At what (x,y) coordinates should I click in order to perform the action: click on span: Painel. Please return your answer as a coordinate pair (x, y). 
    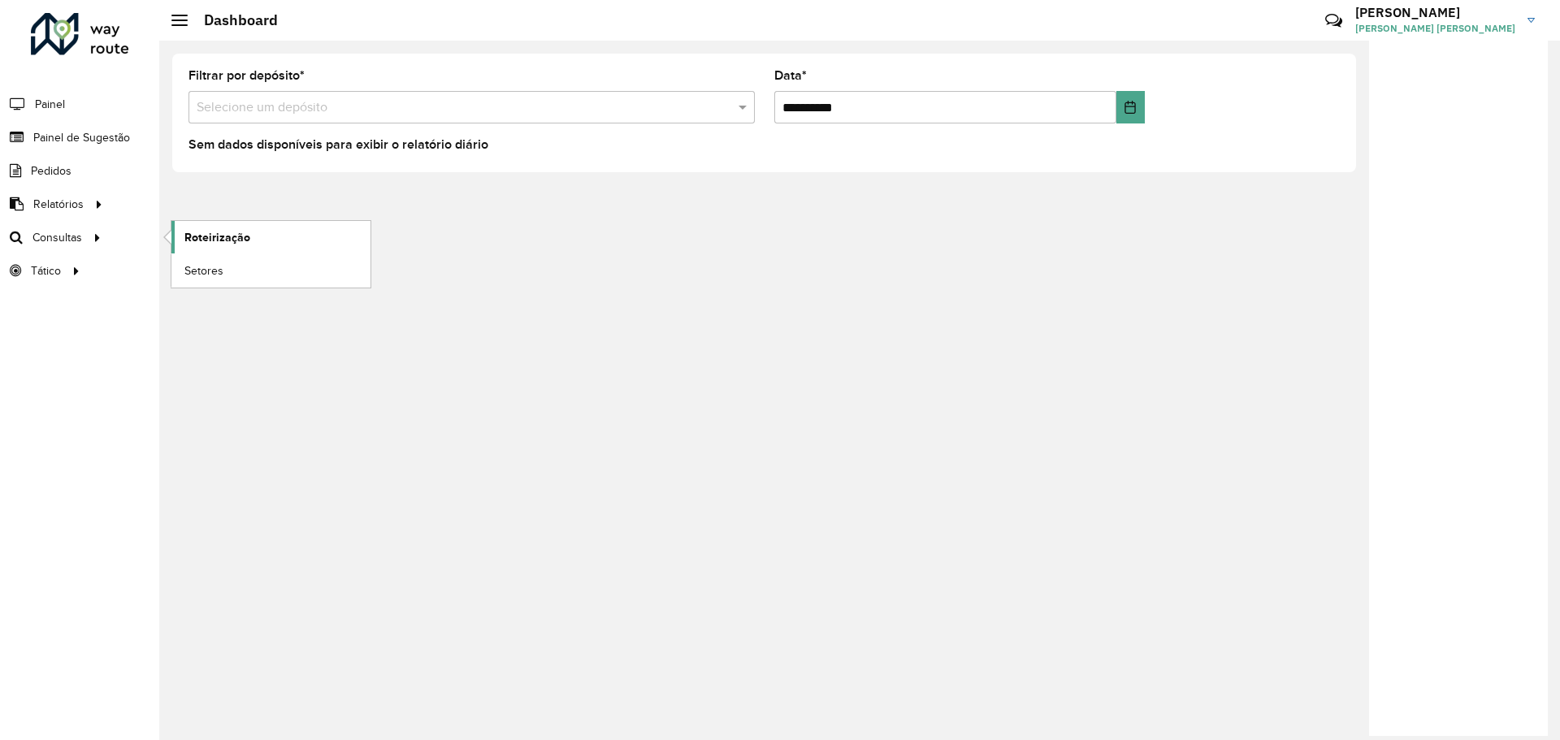
    Looking at the image, I should click on (50, 104).